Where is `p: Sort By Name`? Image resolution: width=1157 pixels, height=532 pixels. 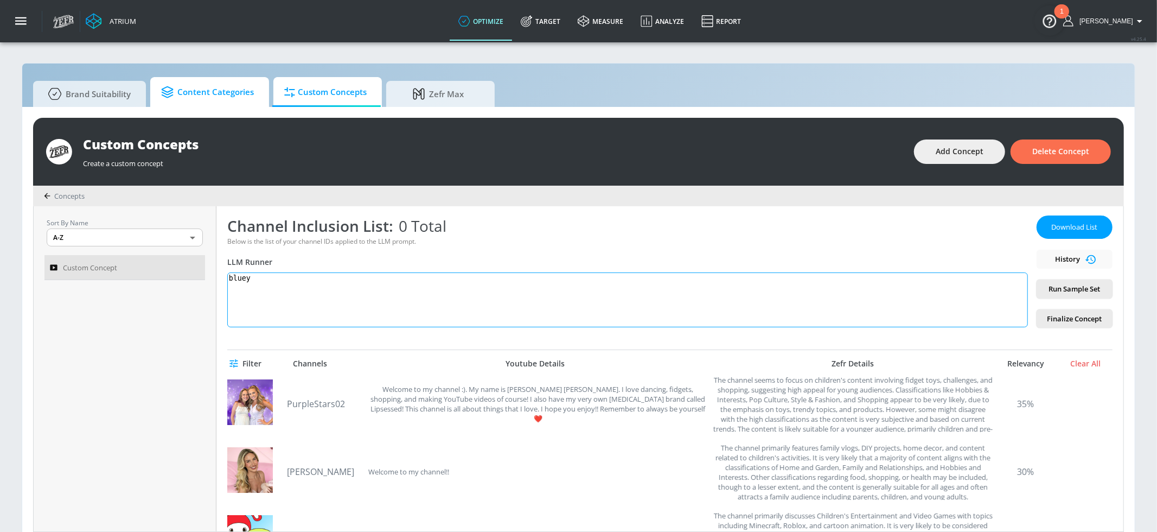 p: Sort By Name is located at coordinates (125, 222).